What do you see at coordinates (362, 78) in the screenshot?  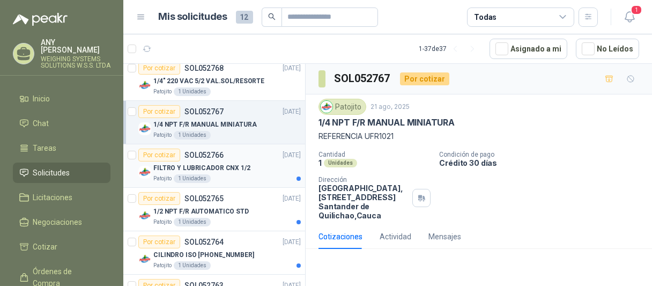 I see `h3: SOL052767` at bounding box center [362, 78].